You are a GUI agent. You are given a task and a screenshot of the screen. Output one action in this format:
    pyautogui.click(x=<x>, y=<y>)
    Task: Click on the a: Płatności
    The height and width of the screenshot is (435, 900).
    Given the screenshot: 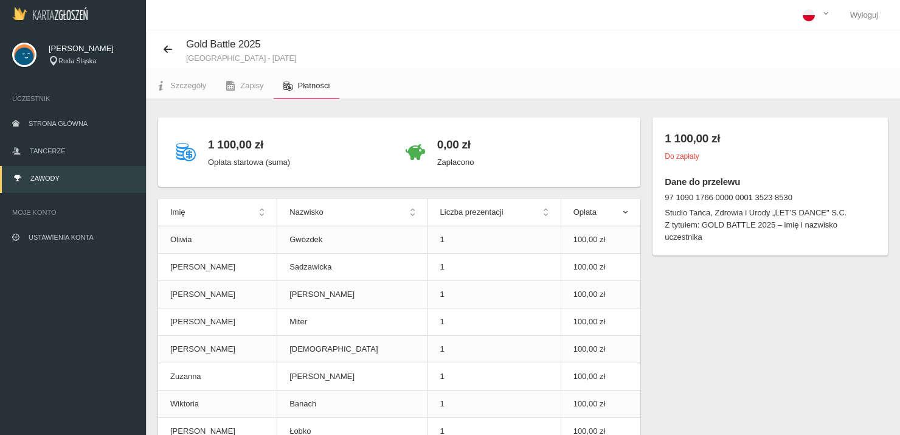 What is the action you would take?
    pyautogui.click(x=306, y=86)
    